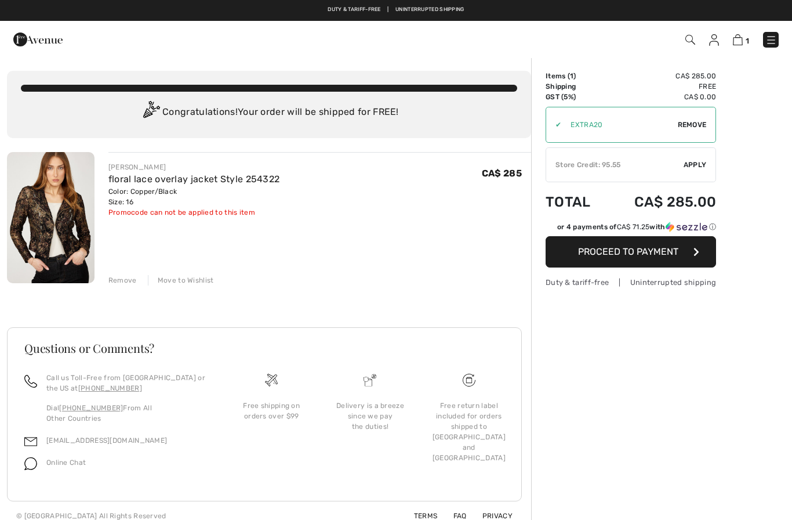  I want to click on img: Menu, so click(772, 40).